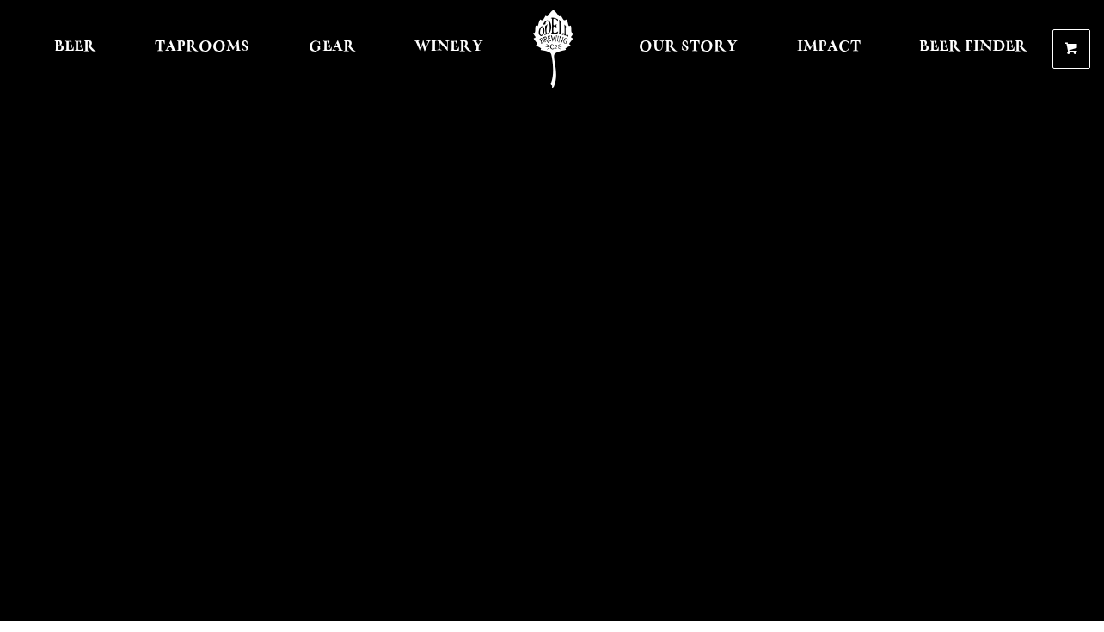 The image size is (1104, 632). I want to click on a: Odell Home, so click(553, 49).